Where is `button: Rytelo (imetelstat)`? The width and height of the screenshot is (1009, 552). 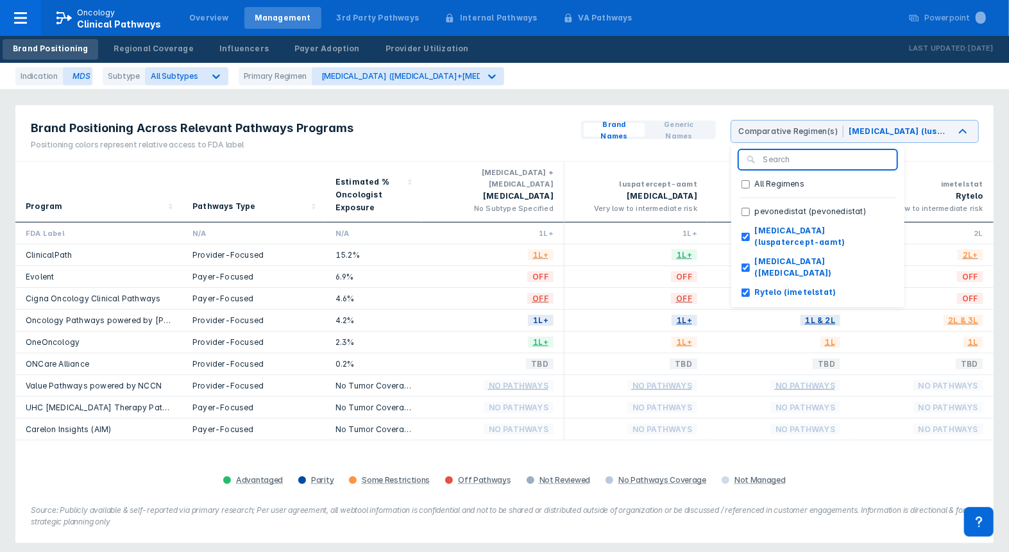
button: Rytelo (imetelstat) is located at coordinates (818, 293).